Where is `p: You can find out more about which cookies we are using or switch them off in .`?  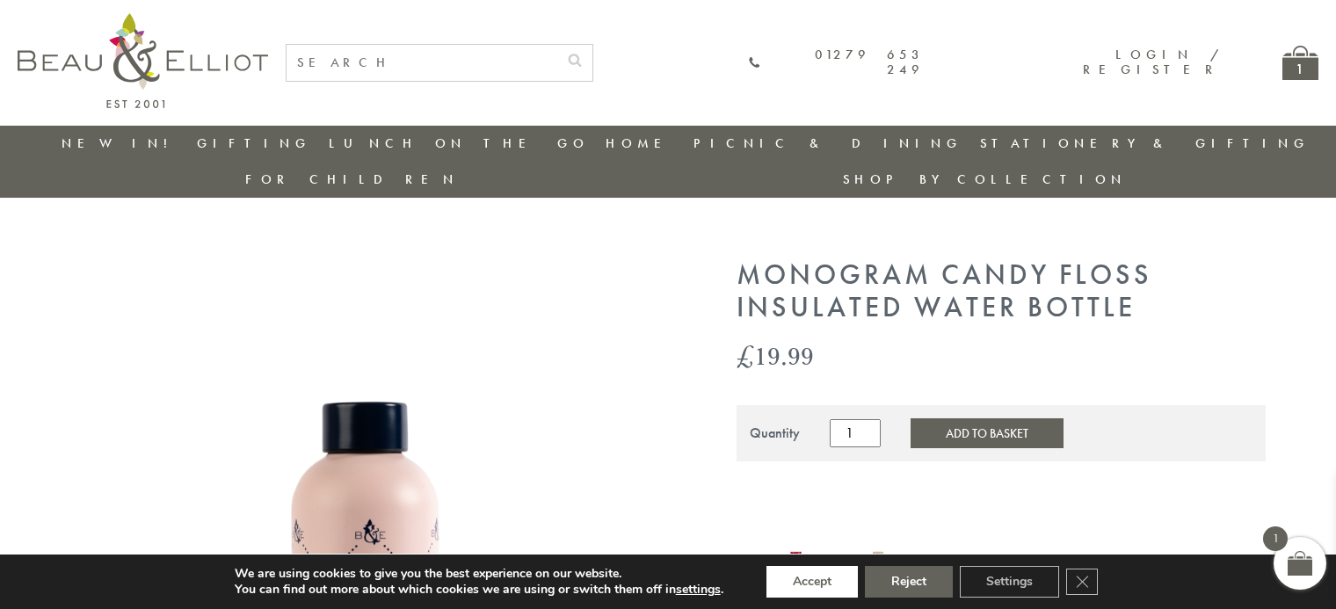 p: You can find out more about which cookies we are using or switch them off in . is located at coordinates (479, 590).